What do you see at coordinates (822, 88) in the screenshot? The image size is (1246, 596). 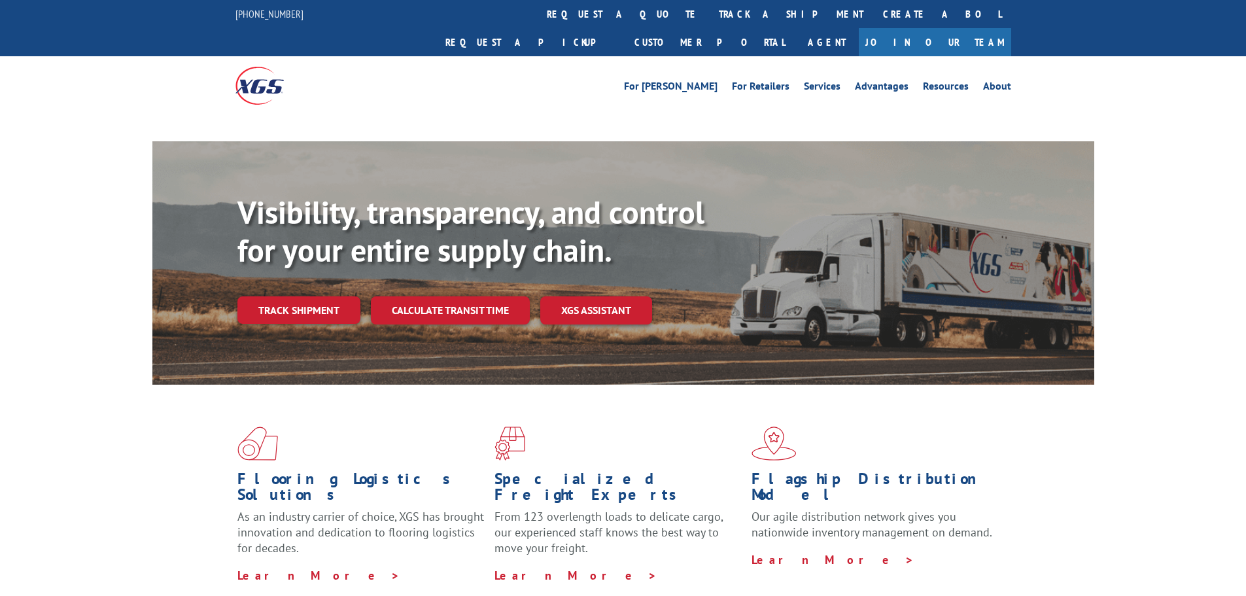 I see `a: Services` at bounding box center [822, 88].